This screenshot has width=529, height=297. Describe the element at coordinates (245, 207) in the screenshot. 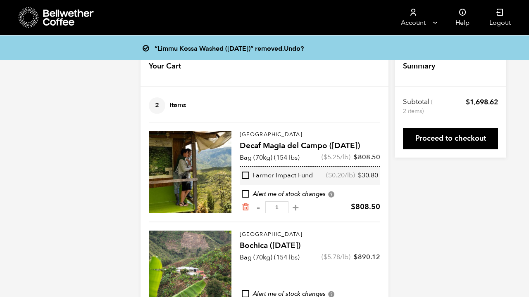

I see `a: Remove from cart` at that location.